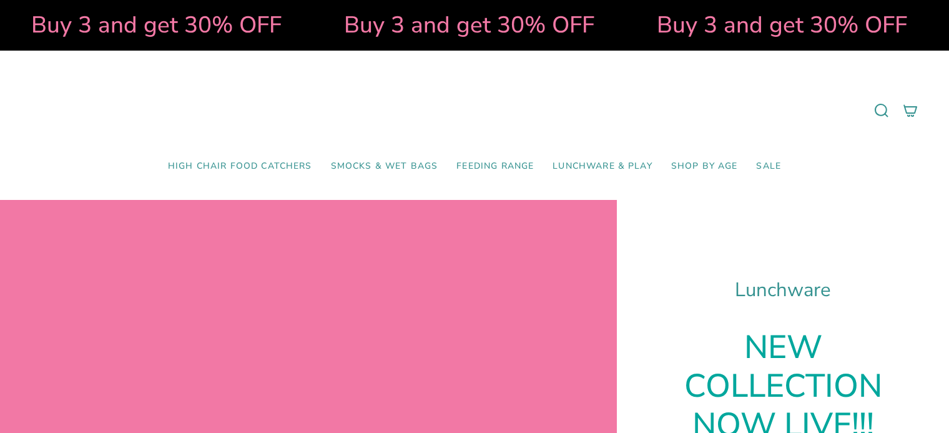 The image size is (949, 433). Describe the element at coordinates (475, 111) in the screenshot. I see `a: Mumma’s Little Helpers` at that location.